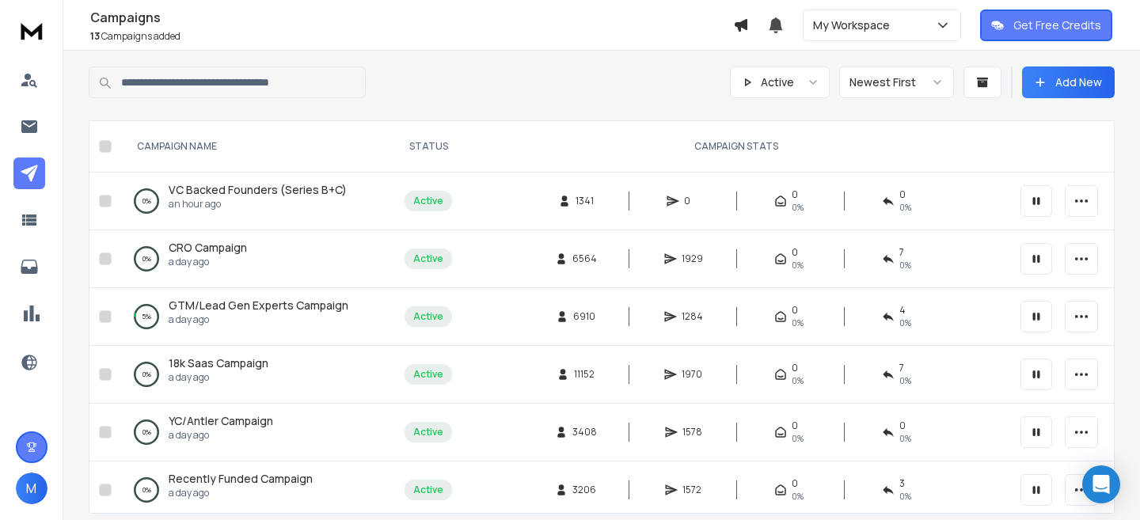 The width and height of the screenshot is (1140, 520). What do you see at coordinates (257, 490) in the screenshot?
I see `td: 0%Recently Funded Campaigna day ago` at bounding box center [257, 490].